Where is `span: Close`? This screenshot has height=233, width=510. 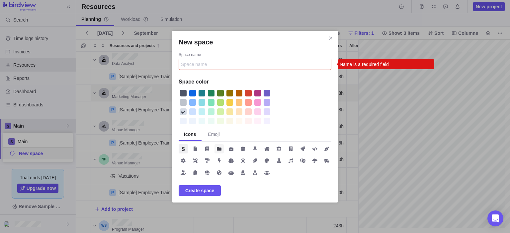
span: Close is located at coordinates (331, 38).